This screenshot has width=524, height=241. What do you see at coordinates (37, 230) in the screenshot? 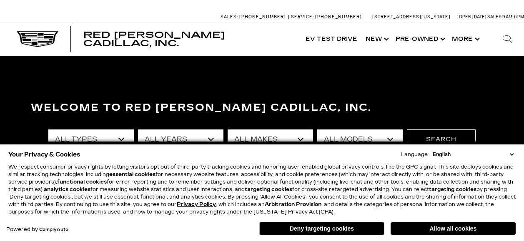
I see `div: Powered by` at bounding box center [37, 230].